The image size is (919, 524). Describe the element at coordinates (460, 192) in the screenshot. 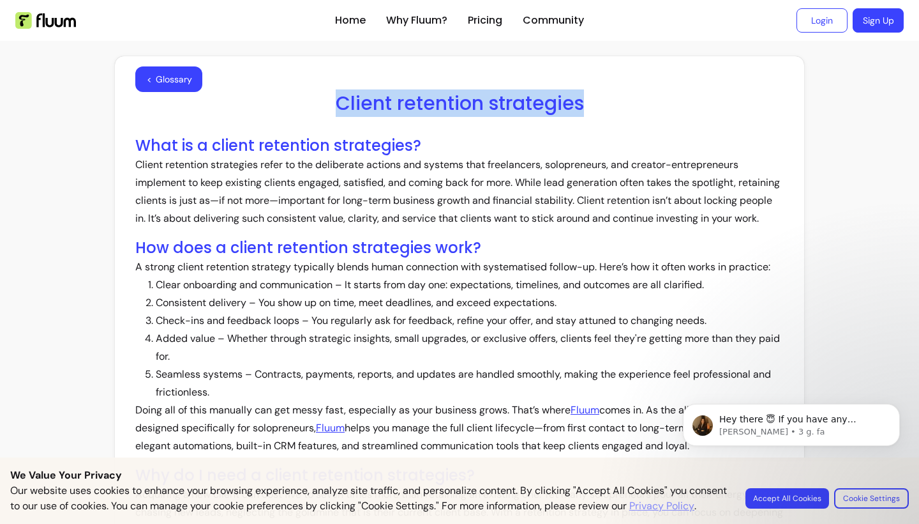

I see `p: Client retention strategies refer to the deliberate actions and systems that freelancers, solopre...` at that location.